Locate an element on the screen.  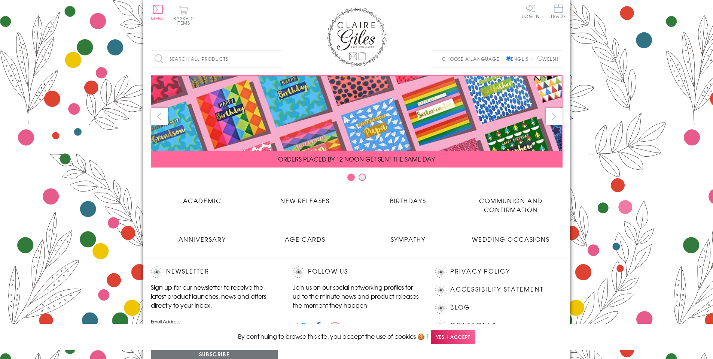
h2: Newsletter is located at coordinates (214, 272).